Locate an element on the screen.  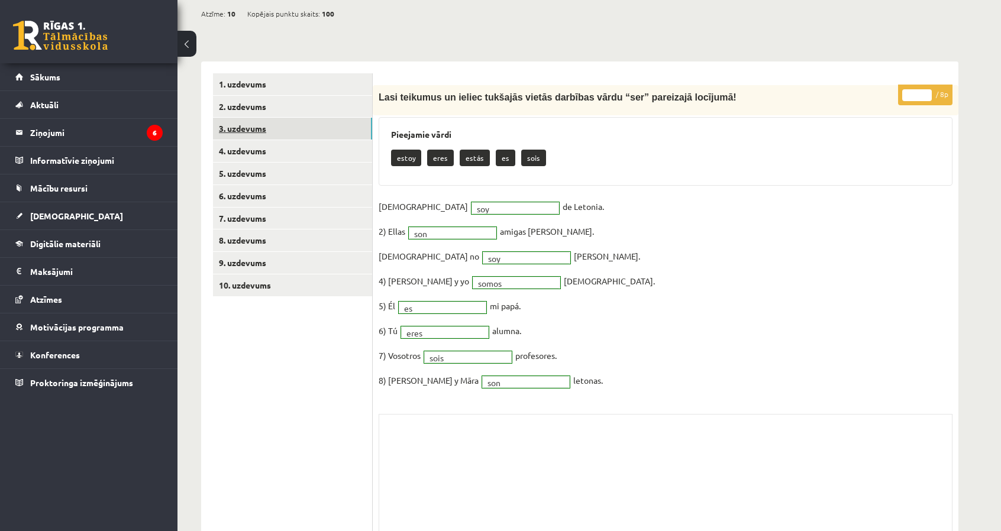
a: somos is located at coordinates (517, 283).